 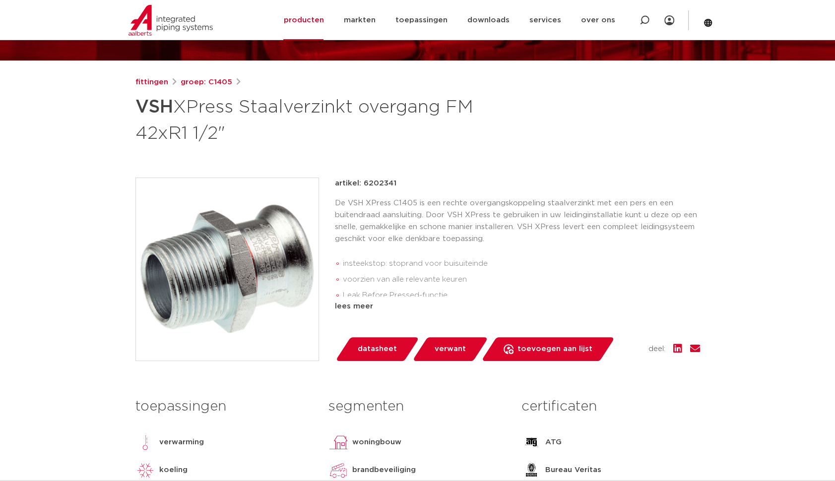 What do you see at coordinates (417, 407) in the screenshot?
I see `h3: segmenten` at bounding box center [417, 407].